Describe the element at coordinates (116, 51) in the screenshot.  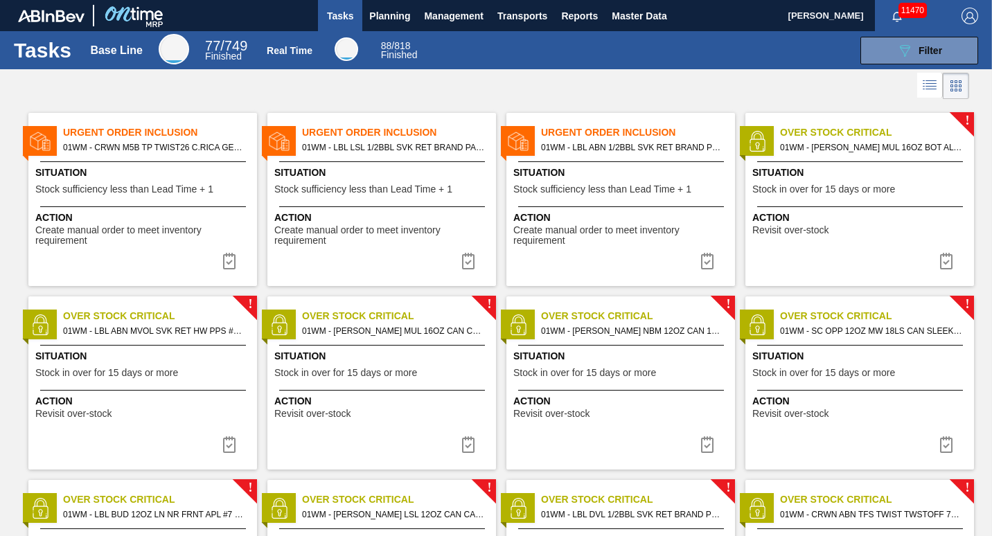
I see `div: Base Line` at that location.